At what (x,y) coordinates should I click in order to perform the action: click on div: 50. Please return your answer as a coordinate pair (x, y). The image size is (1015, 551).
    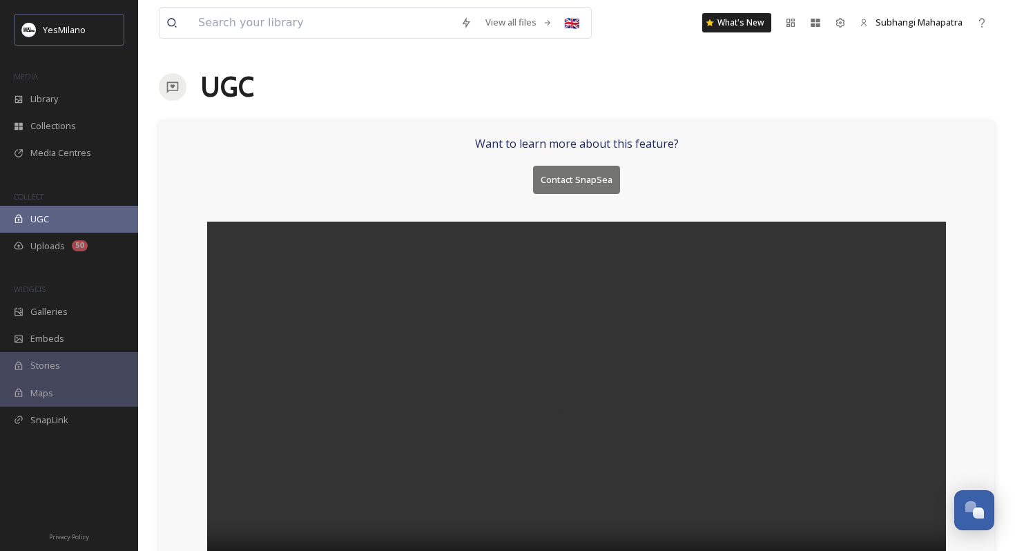
    Looking at the image, I should click on (79, 246).